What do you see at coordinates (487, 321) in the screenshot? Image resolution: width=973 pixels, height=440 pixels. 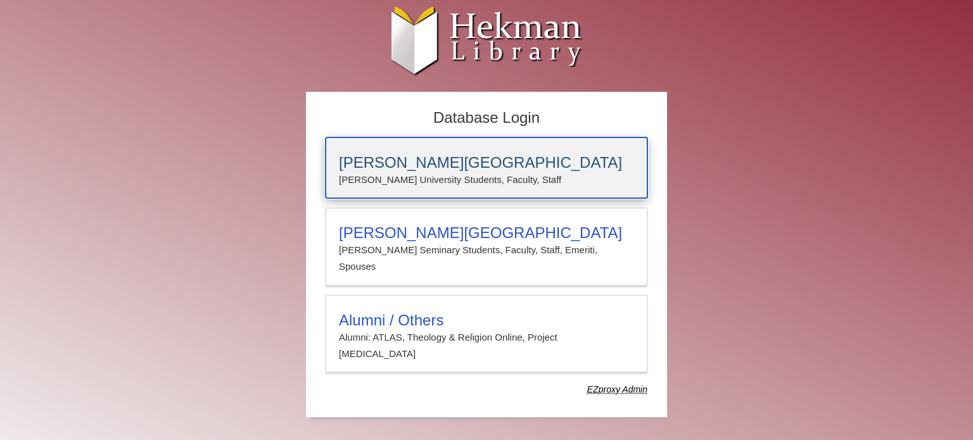 I see `h3: Alumni / Others` at bounding box center [487, 321].